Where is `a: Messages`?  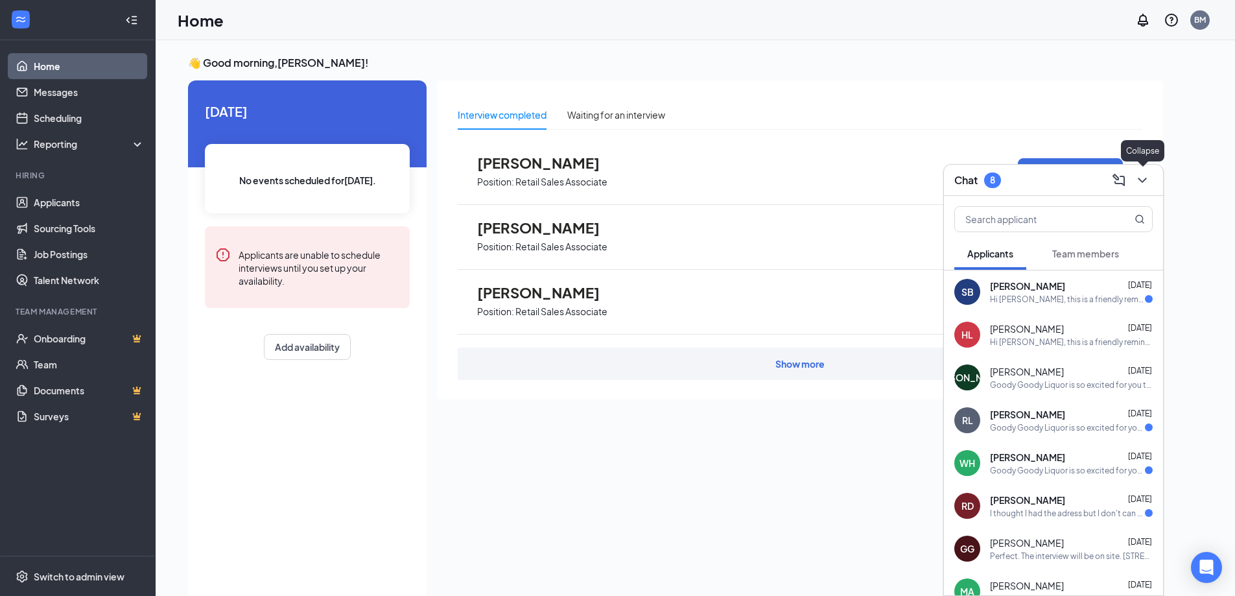
a: Messages is located at coordinates (89, 92).